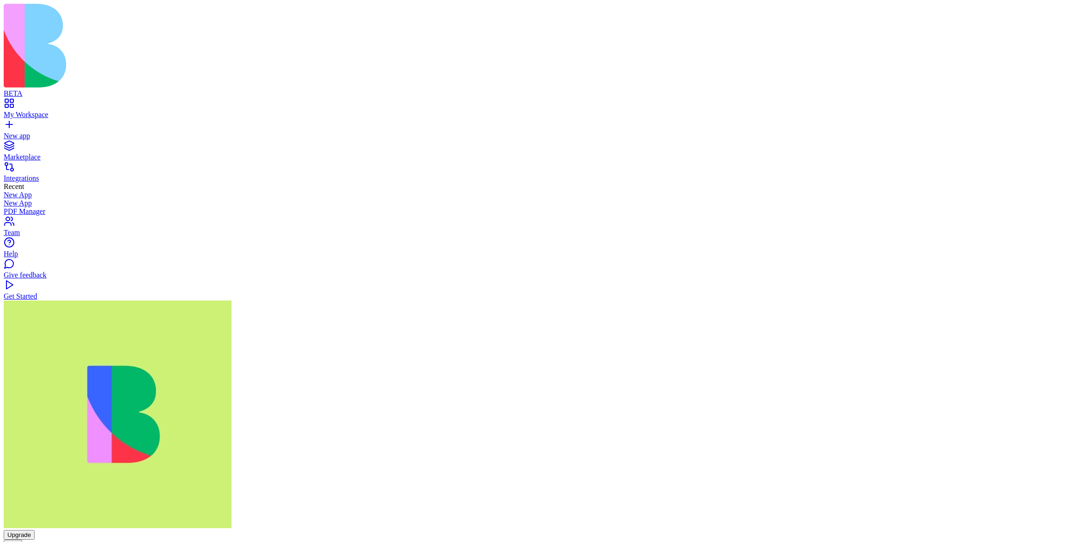 The height and width of the screenshot is (542, 1073). Describe the element at coordinates (536, 297) in the screenshot. I see `div: Get Started` at that location.